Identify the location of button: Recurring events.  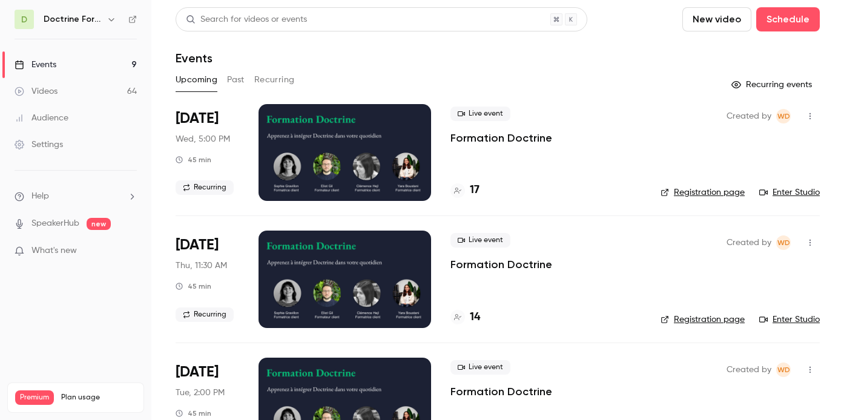
(772, 85).